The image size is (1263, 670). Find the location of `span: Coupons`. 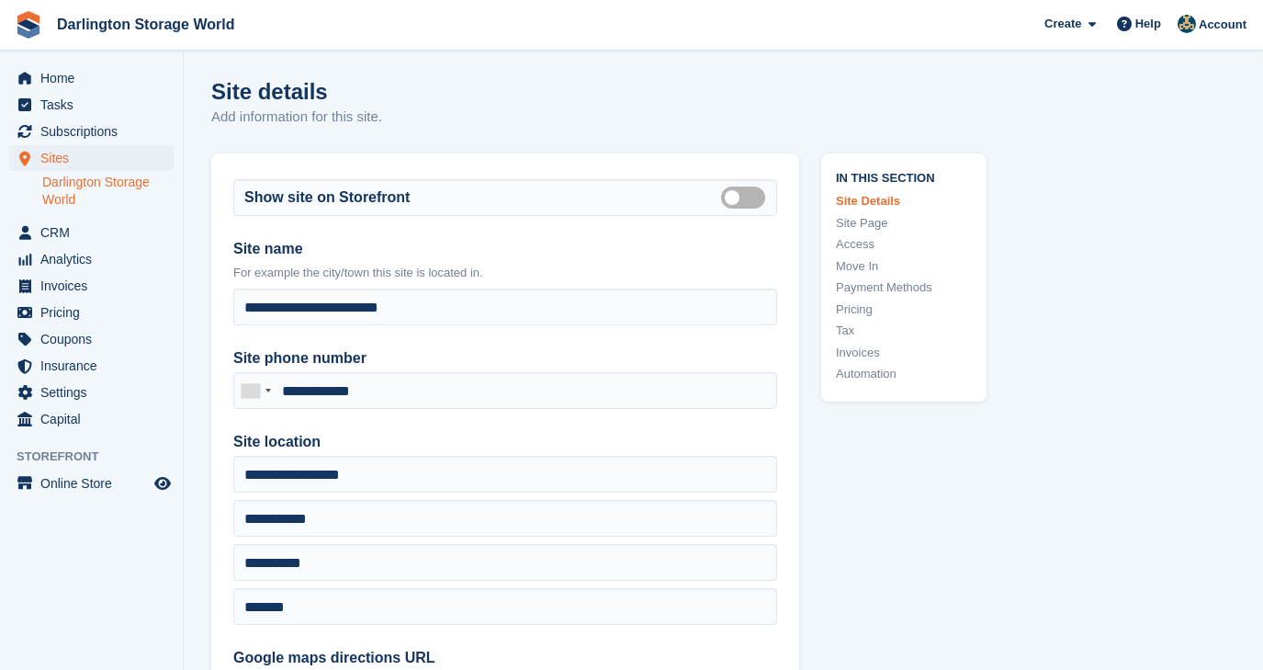

span: Coupons is located at coordinates (96, 339).